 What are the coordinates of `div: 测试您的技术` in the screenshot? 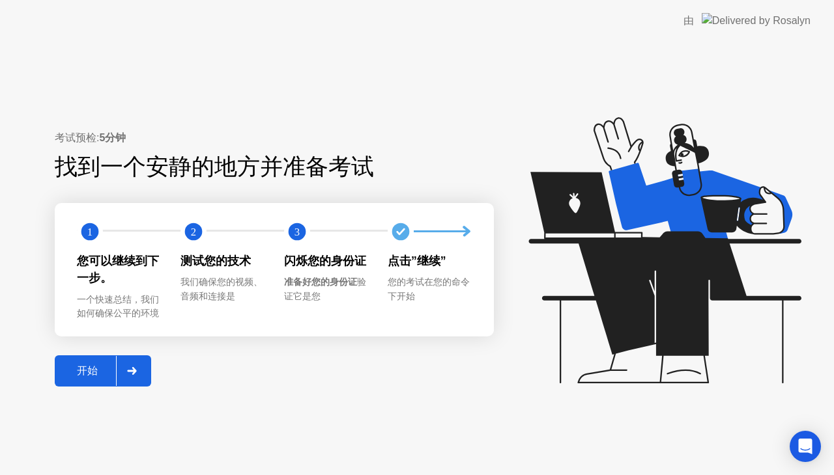 It's located at (221, 261).